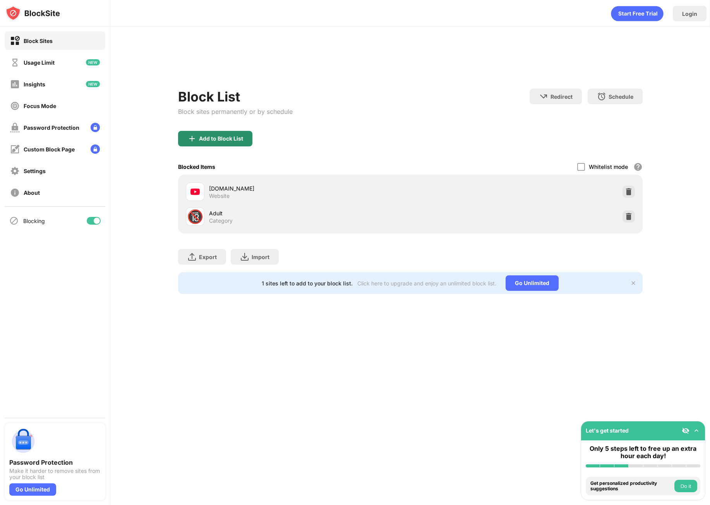  What do you see at coordinates (310, 213) in the screenshot?
I see `div: Adult` at bounding box center [310, 213].